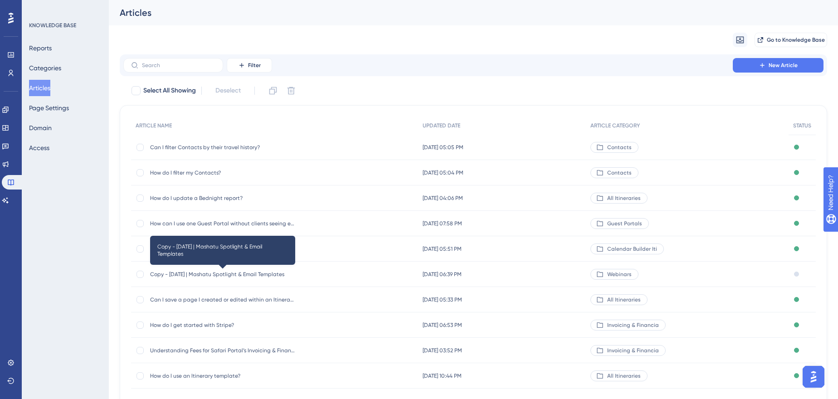 Image resolution: width=838 pixels, height=399 pixels. I want to click on button: Domain, so click(40, 128).